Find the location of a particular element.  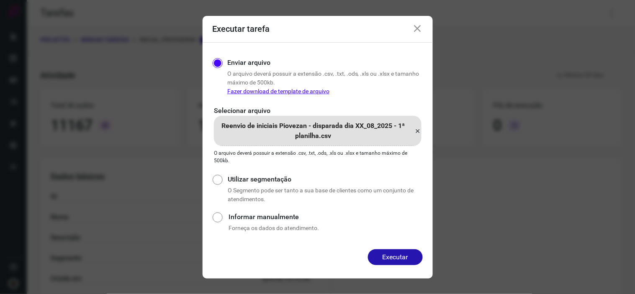

h3: Executar tarefa is located at coordinates (241, 29).